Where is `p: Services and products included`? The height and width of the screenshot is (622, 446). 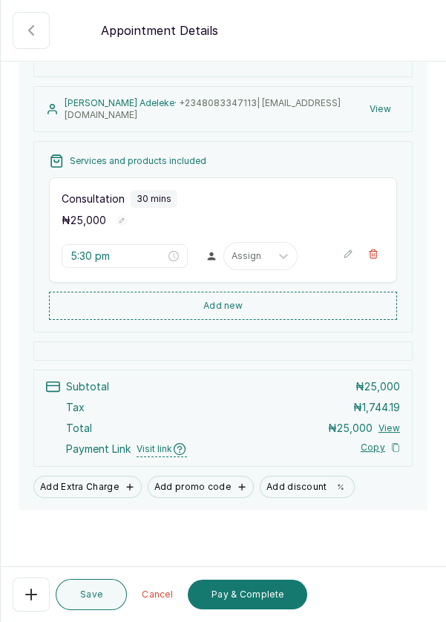 p: Services and products included is located at coordinates (138, 161).